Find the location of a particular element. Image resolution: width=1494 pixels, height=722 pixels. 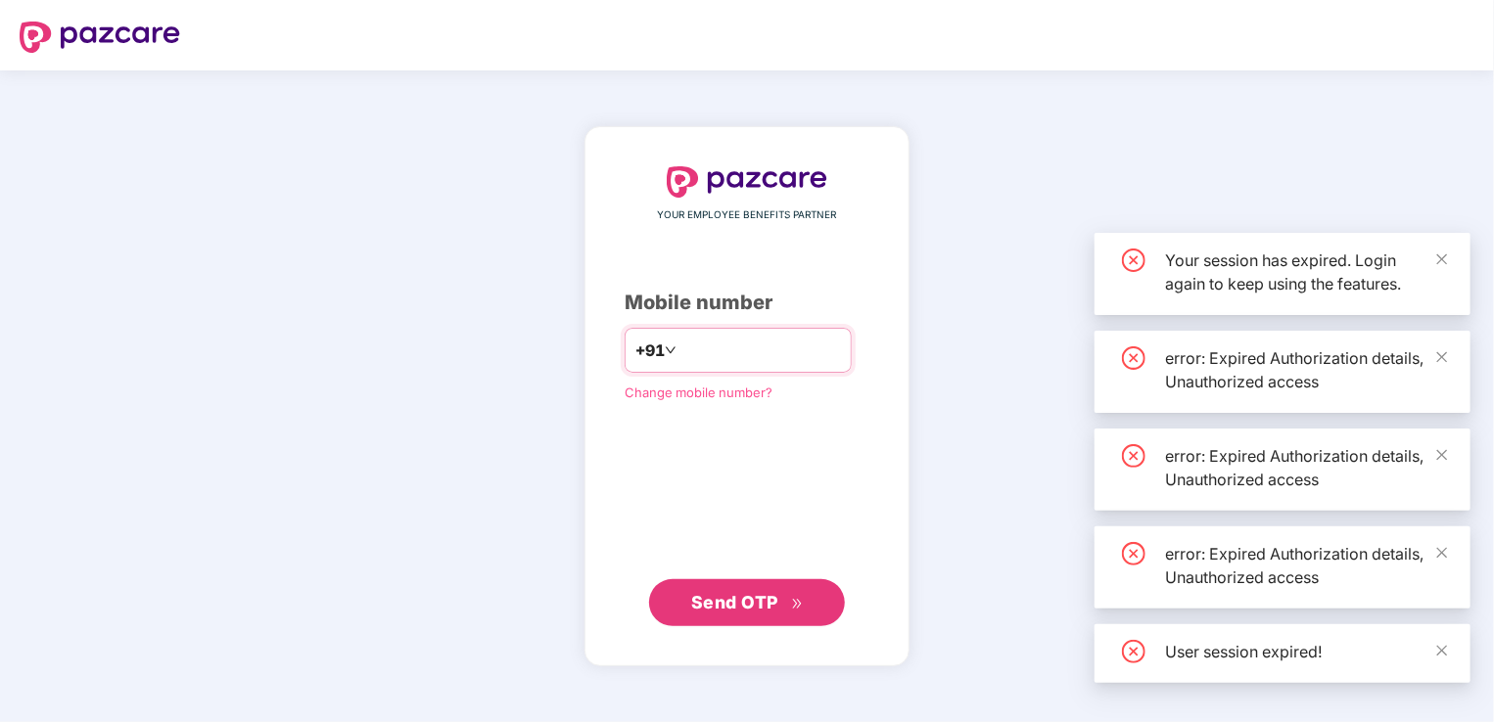

span: double-right is located at coordinates (797, 604).